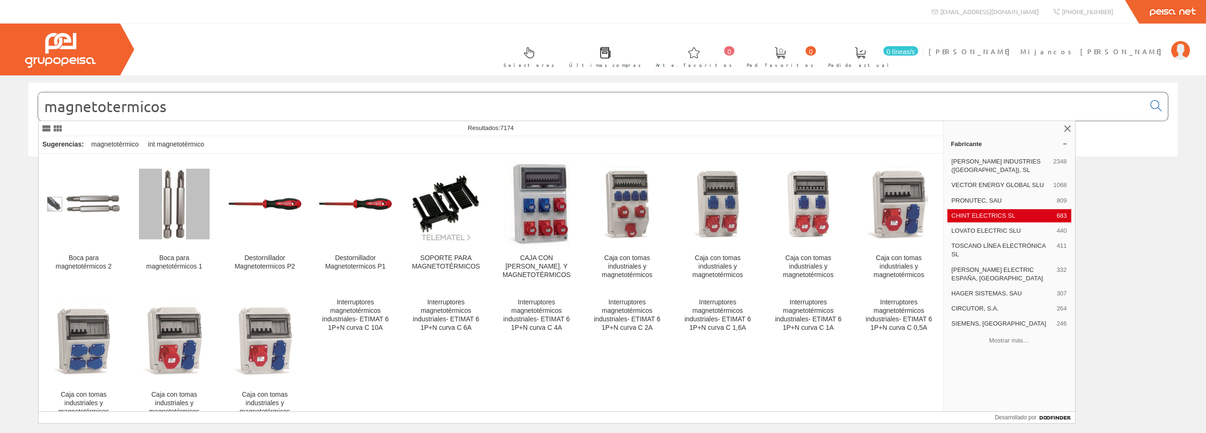  Describe the element at coordinates (83, 204) in the screenshot. I see `img: Boca para magnetotérmicos 2` at that location.